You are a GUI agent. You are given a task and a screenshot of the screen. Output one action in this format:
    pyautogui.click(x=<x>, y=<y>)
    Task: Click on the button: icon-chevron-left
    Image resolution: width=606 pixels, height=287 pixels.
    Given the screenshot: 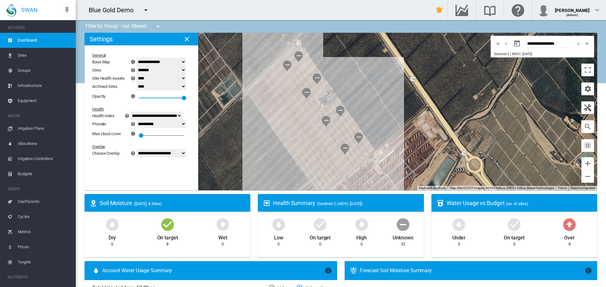 What is the action you would take?
    pyautogui.click(x=506, y=44)
    